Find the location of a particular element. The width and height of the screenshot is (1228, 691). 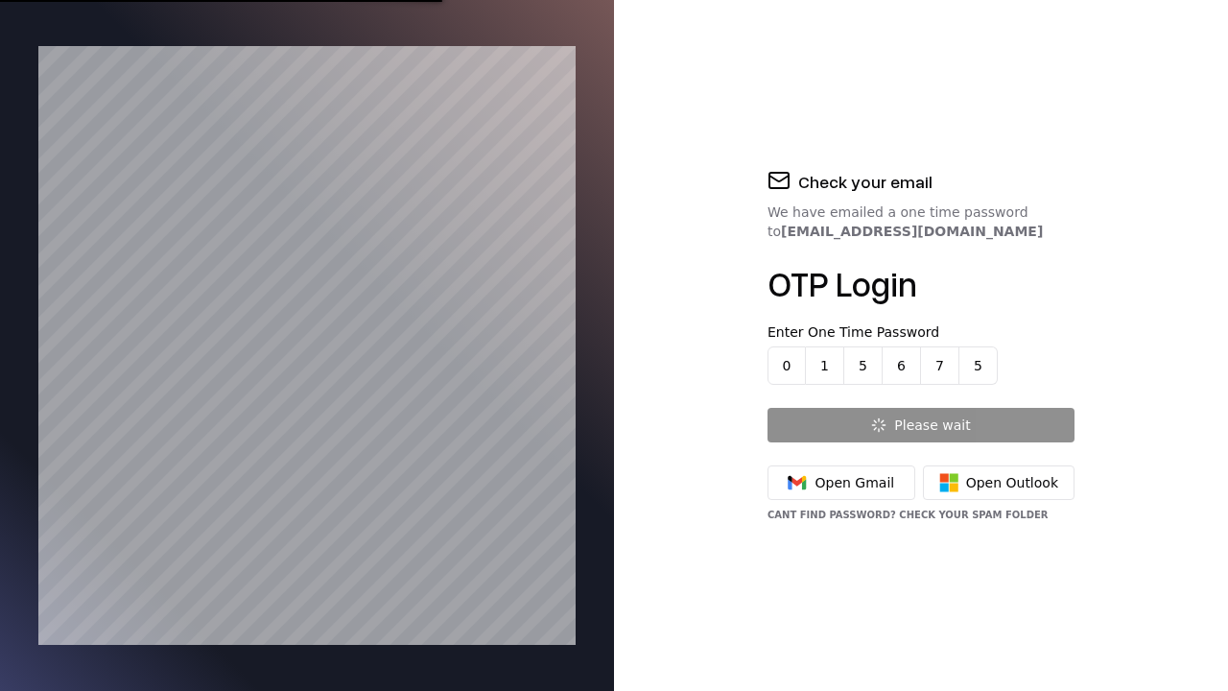

button: Open Outlook is located at coordinates (998, 482).